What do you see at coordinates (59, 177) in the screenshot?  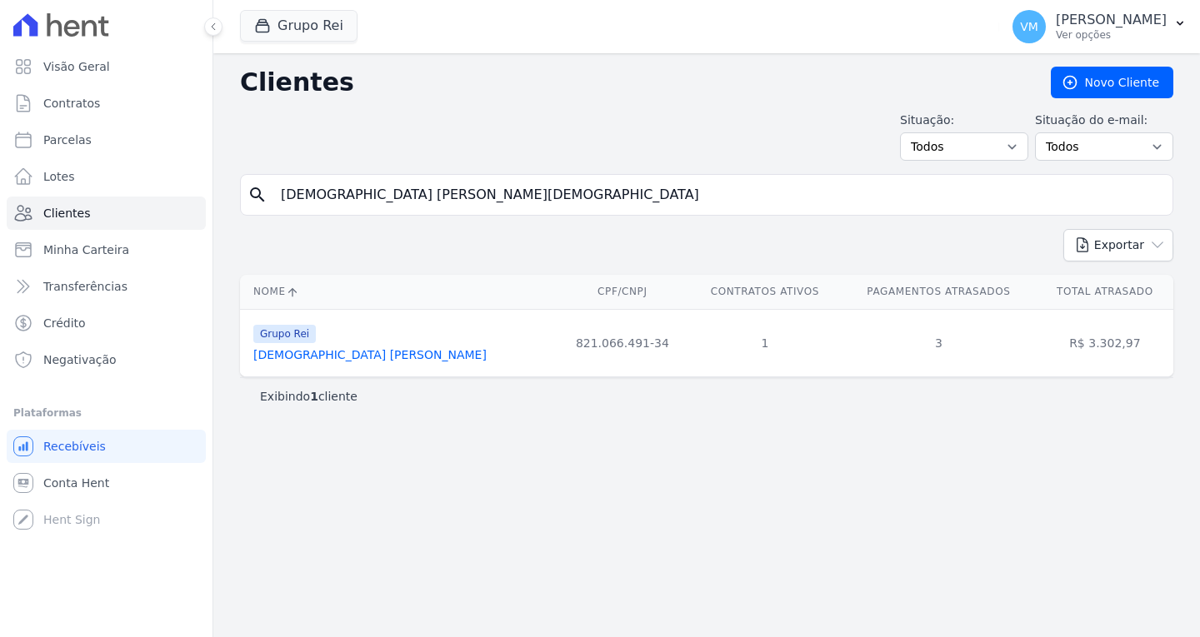 I see `span: Lotes` at bounding box center [59, 177].